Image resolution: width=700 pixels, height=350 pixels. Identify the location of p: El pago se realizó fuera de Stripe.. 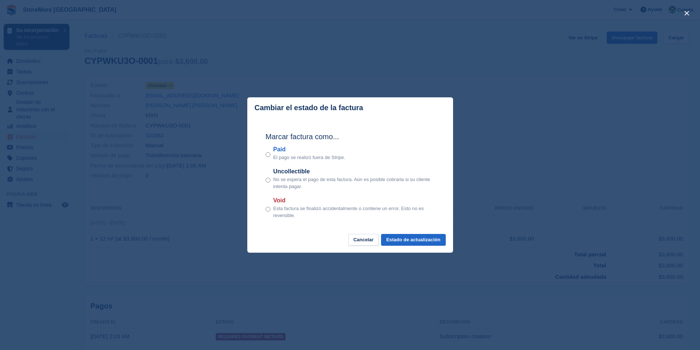
(309, 158).